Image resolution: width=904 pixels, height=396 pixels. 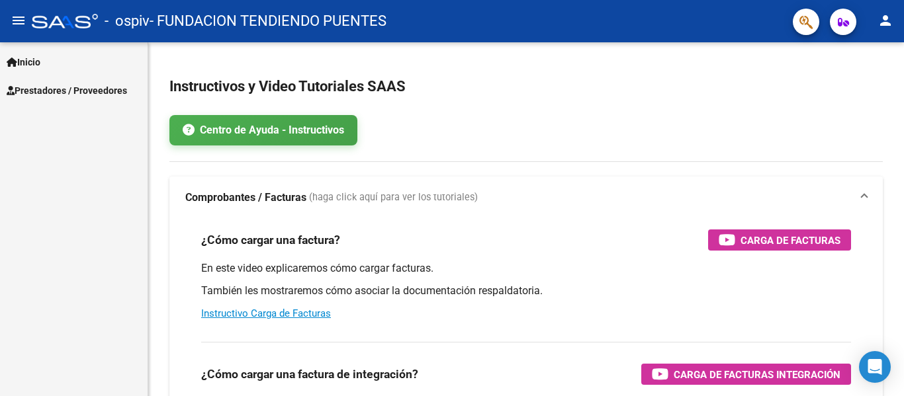 I want to click on button: Carga de Facturas, so click(x=779, y=240).